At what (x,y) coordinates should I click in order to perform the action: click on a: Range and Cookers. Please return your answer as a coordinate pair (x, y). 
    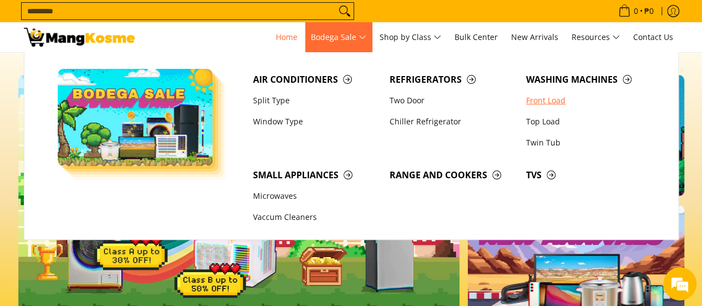
    Looking at the image, I should click on (452, 175).